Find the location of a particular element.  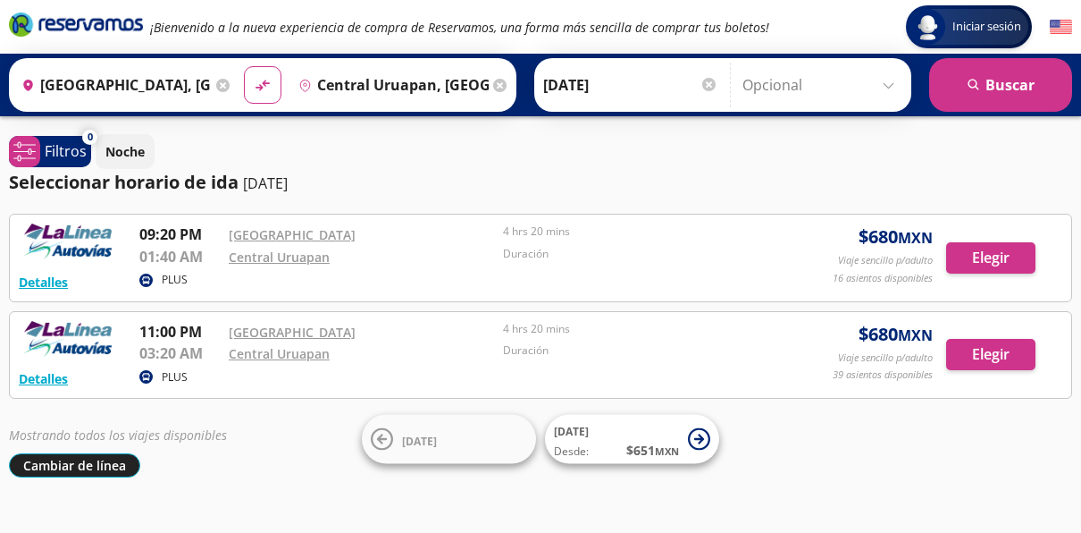

span: $ 651 is located at coordinates (652, 449).